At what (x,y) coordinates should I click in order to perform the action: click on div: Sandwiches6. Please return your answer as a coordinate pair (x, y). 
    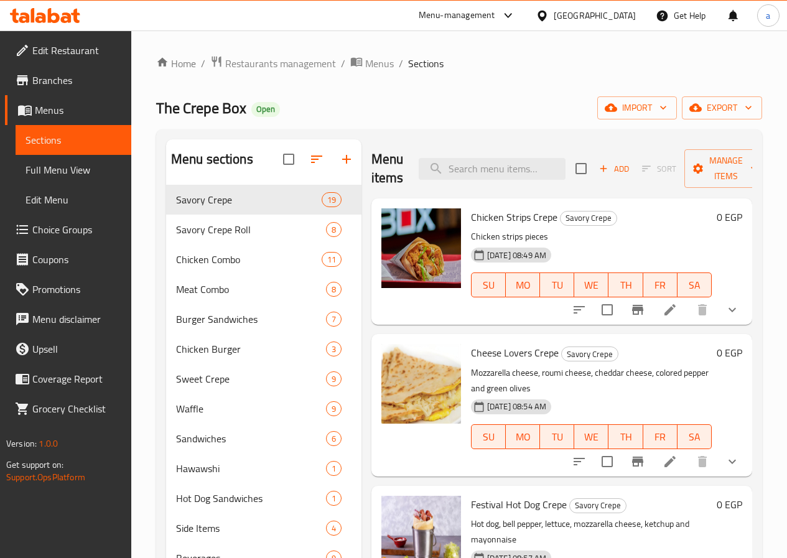
    Looking at the image, I should click on (264, 438).